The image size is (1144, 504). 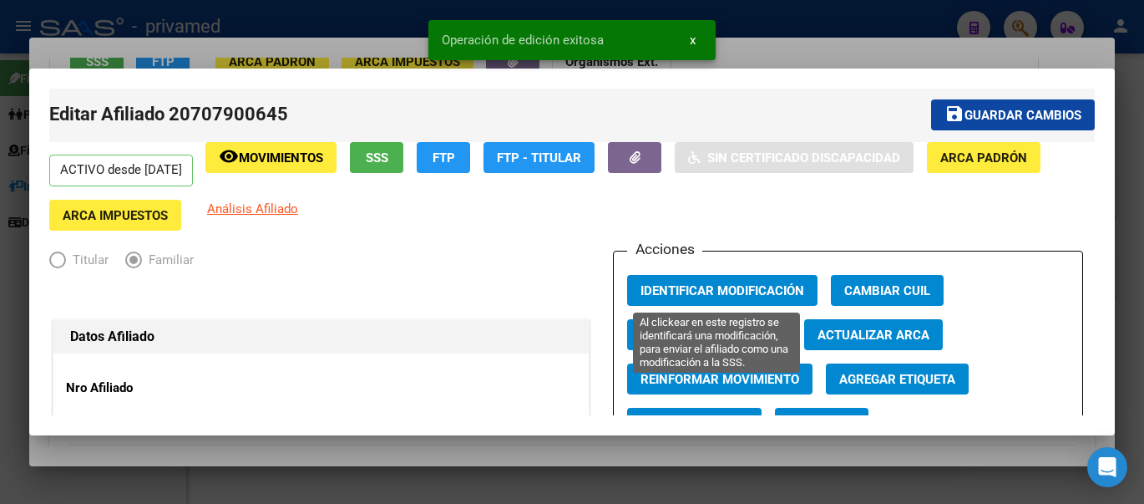 I want to click on span: Movimientos, so click(x=281, y=158).